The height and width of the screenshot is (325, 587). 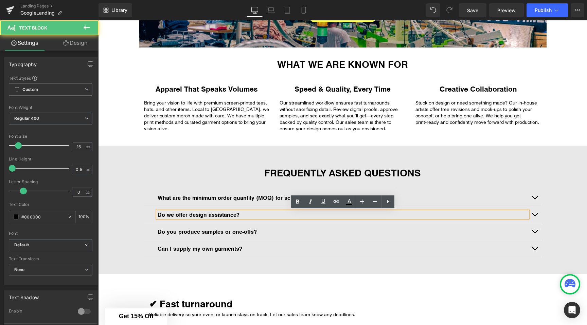 I want to click on div: Text Shadow, so click(x=24, y=296).